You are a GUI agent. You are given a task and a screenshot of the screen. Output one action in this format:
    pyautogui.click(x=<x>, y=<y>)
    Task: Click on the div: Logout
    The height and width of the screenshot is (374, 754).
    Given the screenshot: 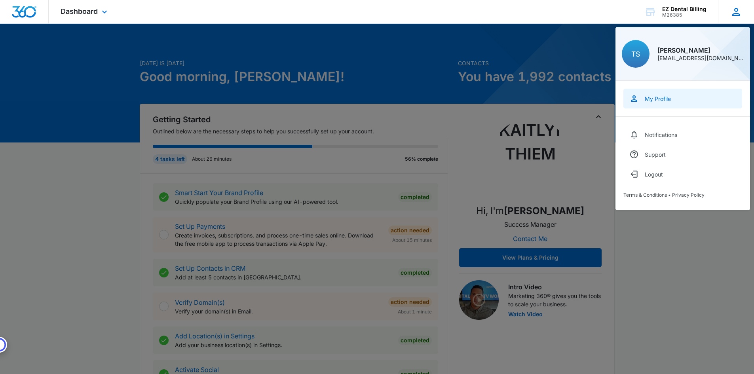 What is the action you would take?
    pyautogui.click(x=654, y=174)
    